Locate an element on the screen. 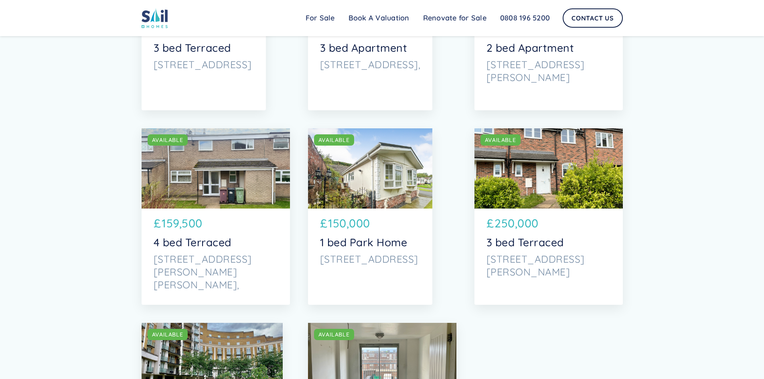  p: 250,000 is located at coordinates (517, 223).